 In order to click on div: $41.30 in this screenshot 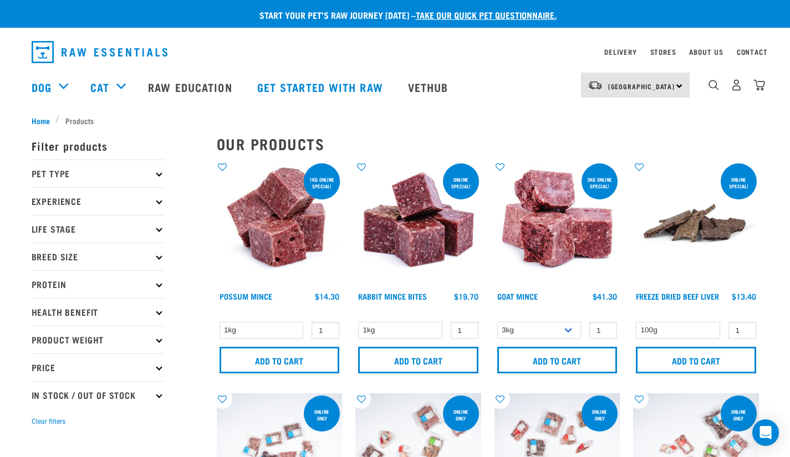, I will do `click(605, 297)`.